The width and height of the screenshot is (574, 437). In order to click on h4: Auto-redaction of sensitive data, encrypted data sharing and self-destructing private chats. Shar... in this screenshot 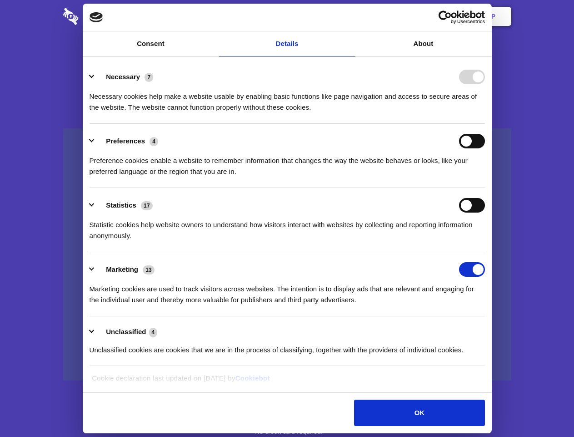, I will do `click(287, 98)`.